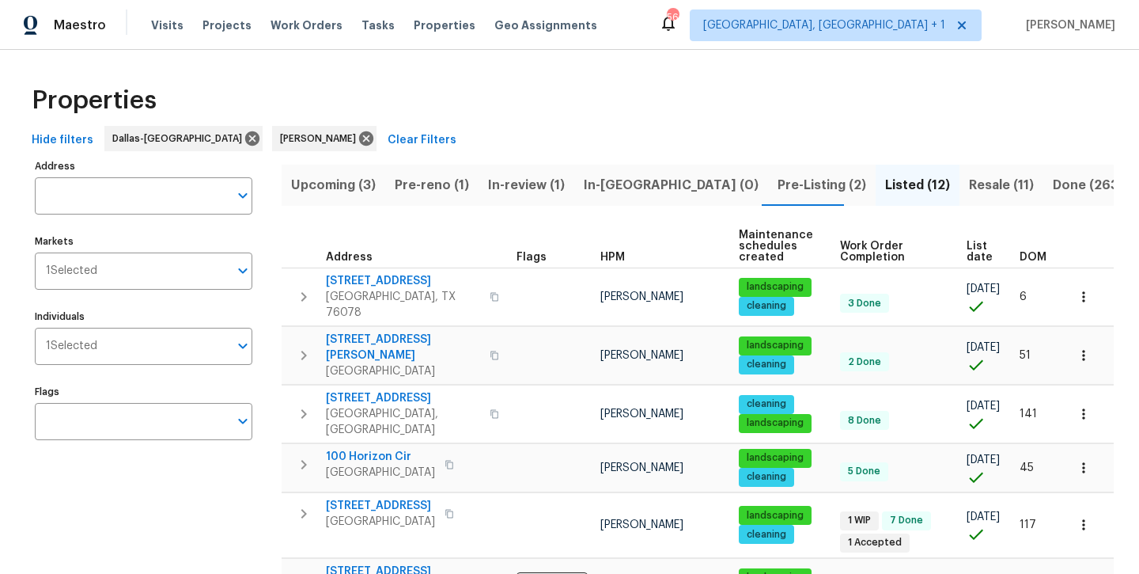  Describe the element at coordinates (979, 252) in the screenshot. I see `span: List date` at that location.